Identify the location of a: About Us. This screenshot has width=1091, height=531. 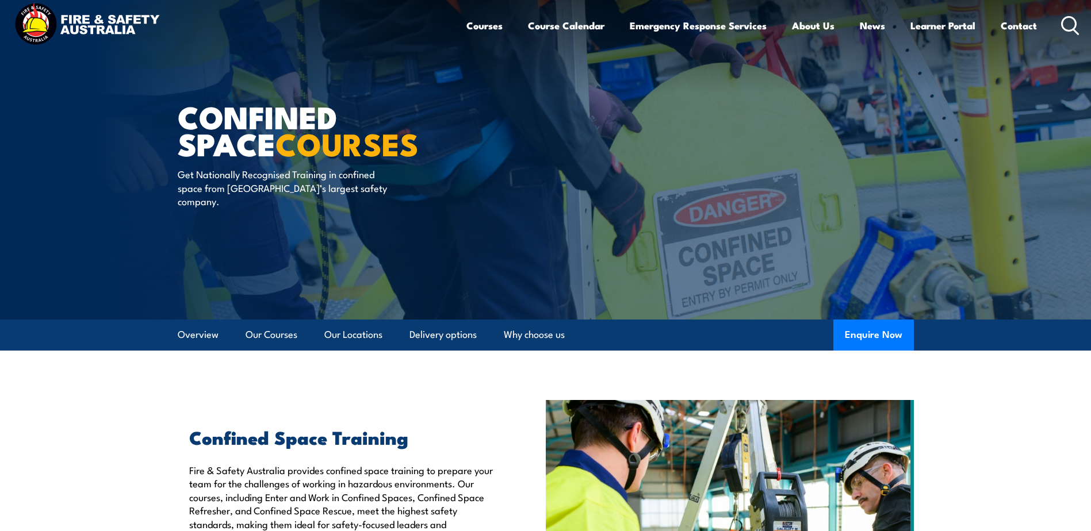
(813, 25).